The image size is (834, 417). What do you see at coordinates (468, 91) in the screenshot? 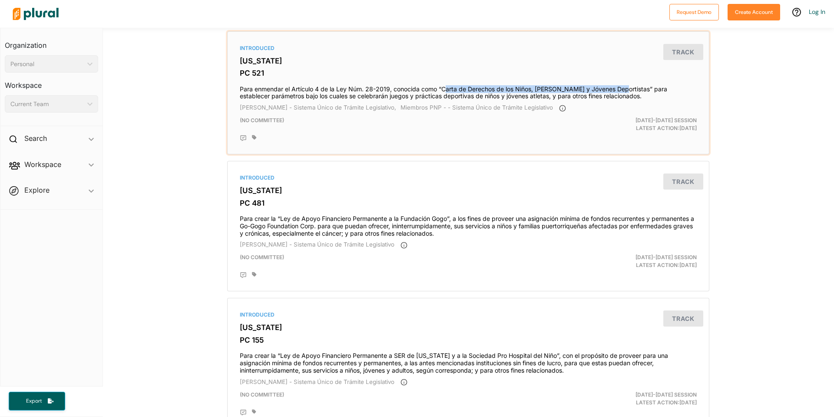
I see `h4: Para enmendar el Artículo 4 de la Ley Núm. 28-2019, conocida como “Carta de Derechos de los Niños...` at bounding box center [468, 91].